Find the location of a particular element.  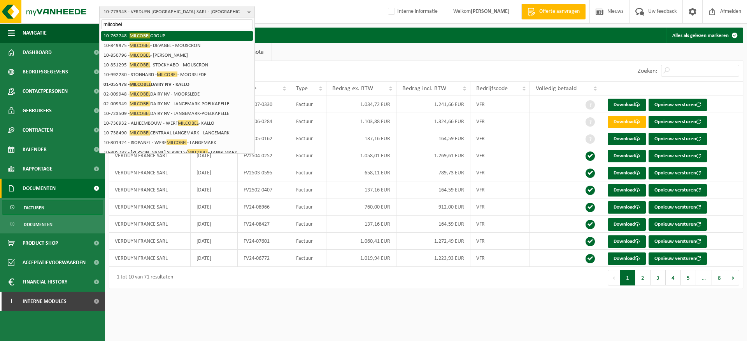

td: 1.019,94 EUR is located at coordinates (361, 259).